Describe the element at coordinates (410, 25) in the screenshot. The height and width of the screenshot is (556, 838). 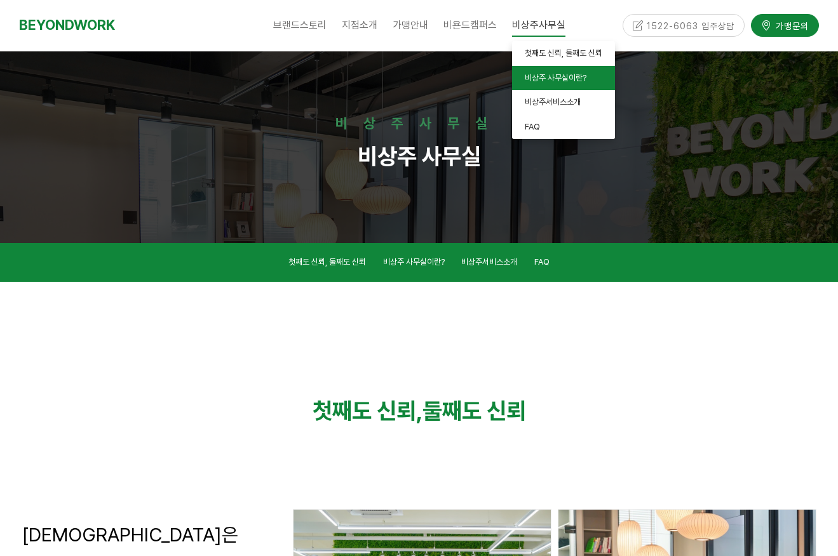
I see `a: 가맹안내` at that location.